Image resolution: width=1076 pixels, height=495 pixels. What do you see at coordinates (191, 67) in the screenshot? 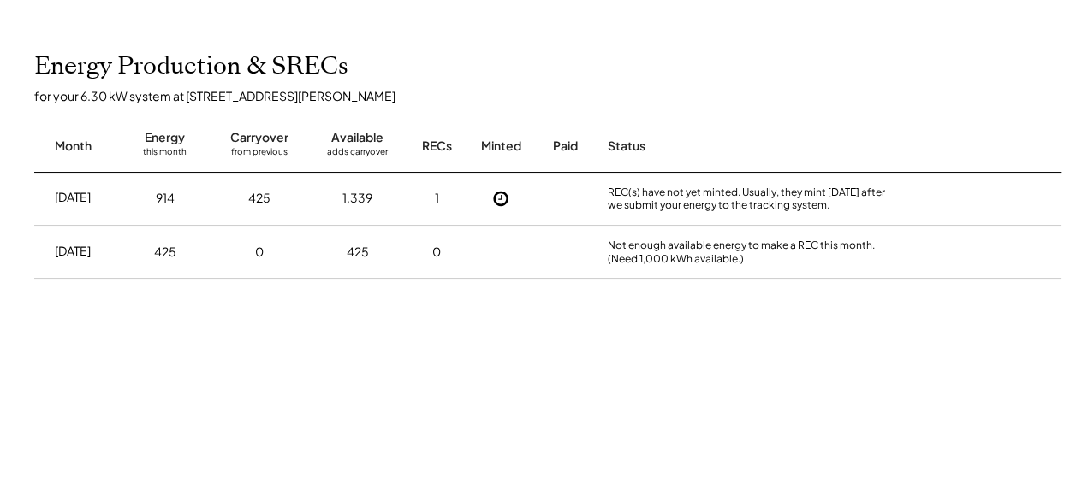
I see `h2: Energy Production & SRECs` at bounding box center [191, 67].